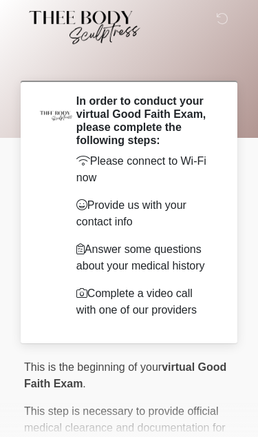 The image size is (258, 437). What do you see at coordinates (145, 258) in the screenshot?
I see `p: Answer some questions about your medical history` at bounding box center [145, 258].